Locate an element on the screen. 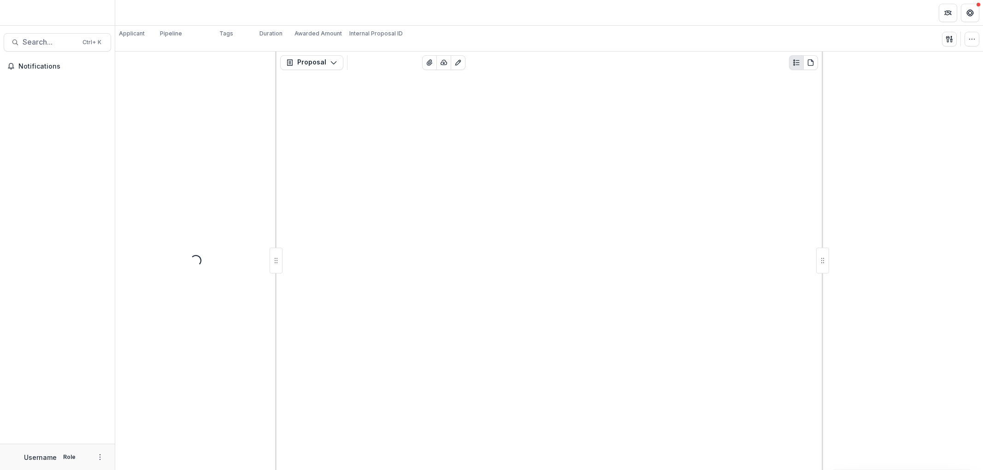 This screenshot has height=470, width=983. p: Pipeline is located at coordinates (171, 34).